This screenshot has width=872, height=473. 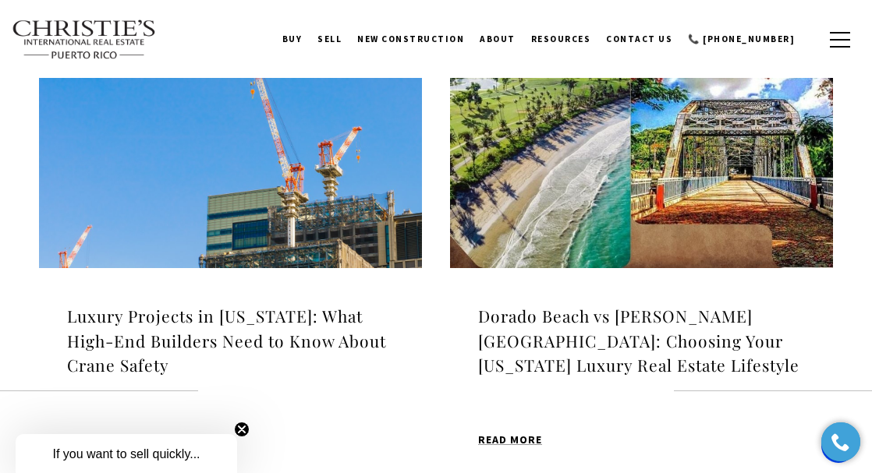 I want to click on a: Contact Us, so click(x=639, y=39).